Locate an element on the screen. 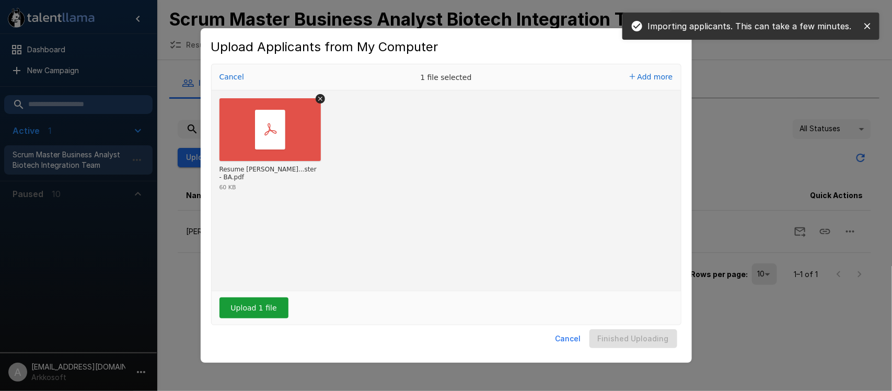 This screenshot has width=892, height=391. button: Add more files is located at coordinates (651, 77).